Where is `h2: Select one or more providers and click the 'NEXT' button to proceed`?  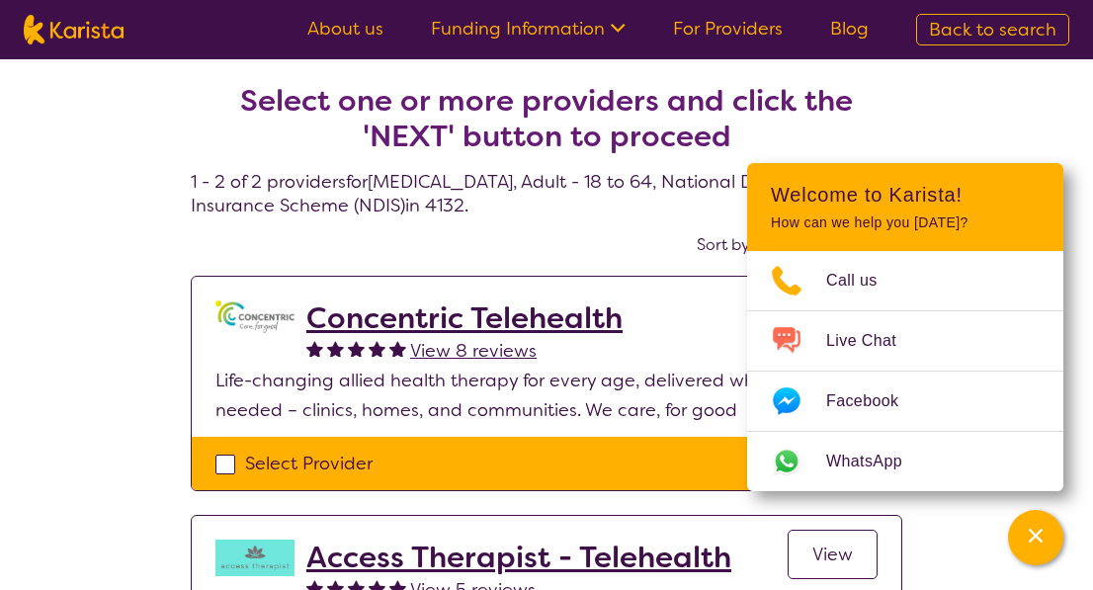 h2: Select one or more providers and click the 'NEXT' button to proceed is located at coordinates (546, 119).